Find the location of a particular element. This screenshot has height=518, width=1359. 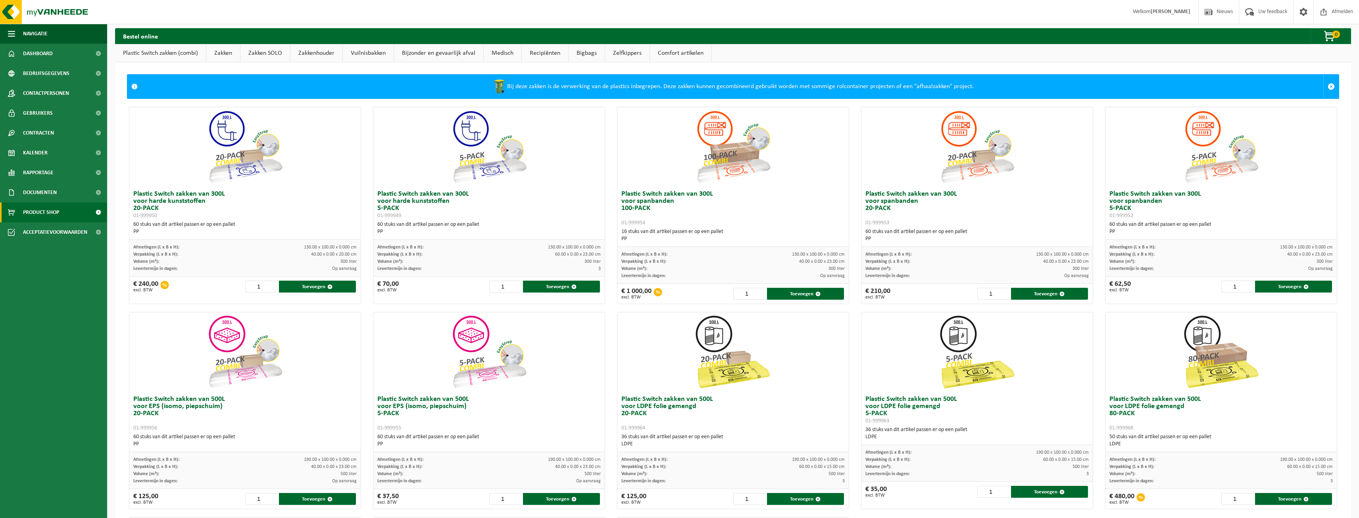

span: Kalender is located at coordinates (35, 153).